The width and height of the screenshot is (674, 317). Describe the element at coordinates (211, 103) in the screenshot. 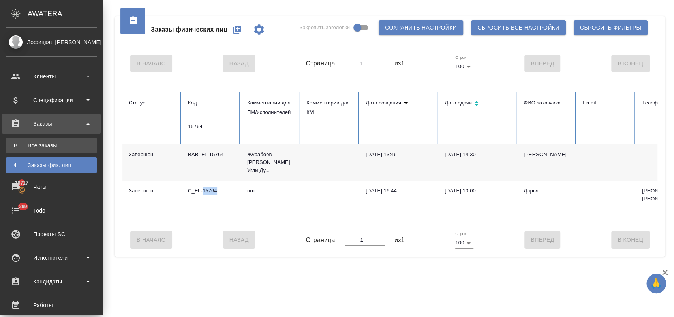

I see `div: Код` at that location.